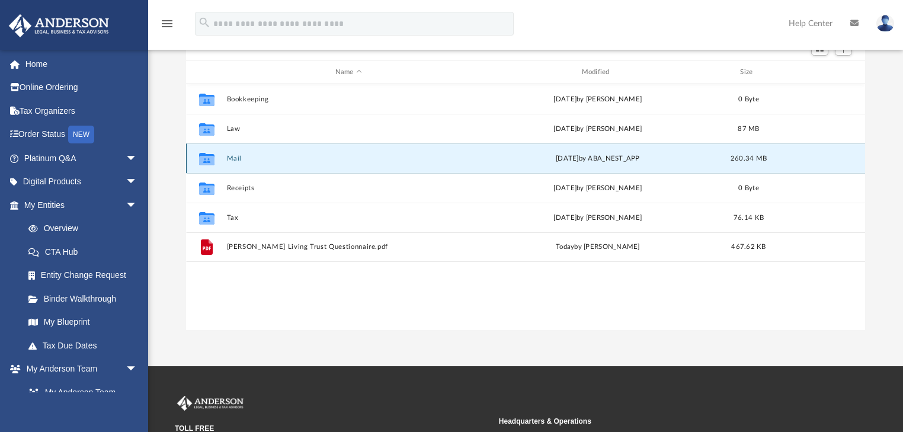  I want to click on a: Entity Change Request, so click(86, 276).